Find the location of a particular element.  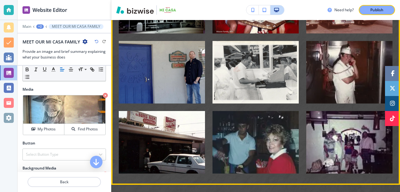

h4: My Photos is located at coordinates (47, 129).